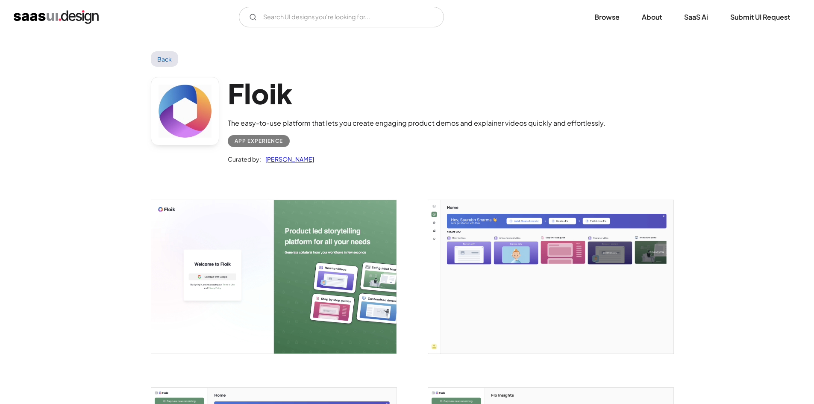 This screenshot has height=404, width=814. Describe the element at coordinates (607, 17) in the screenshot. I see `a: Browse` at that location.